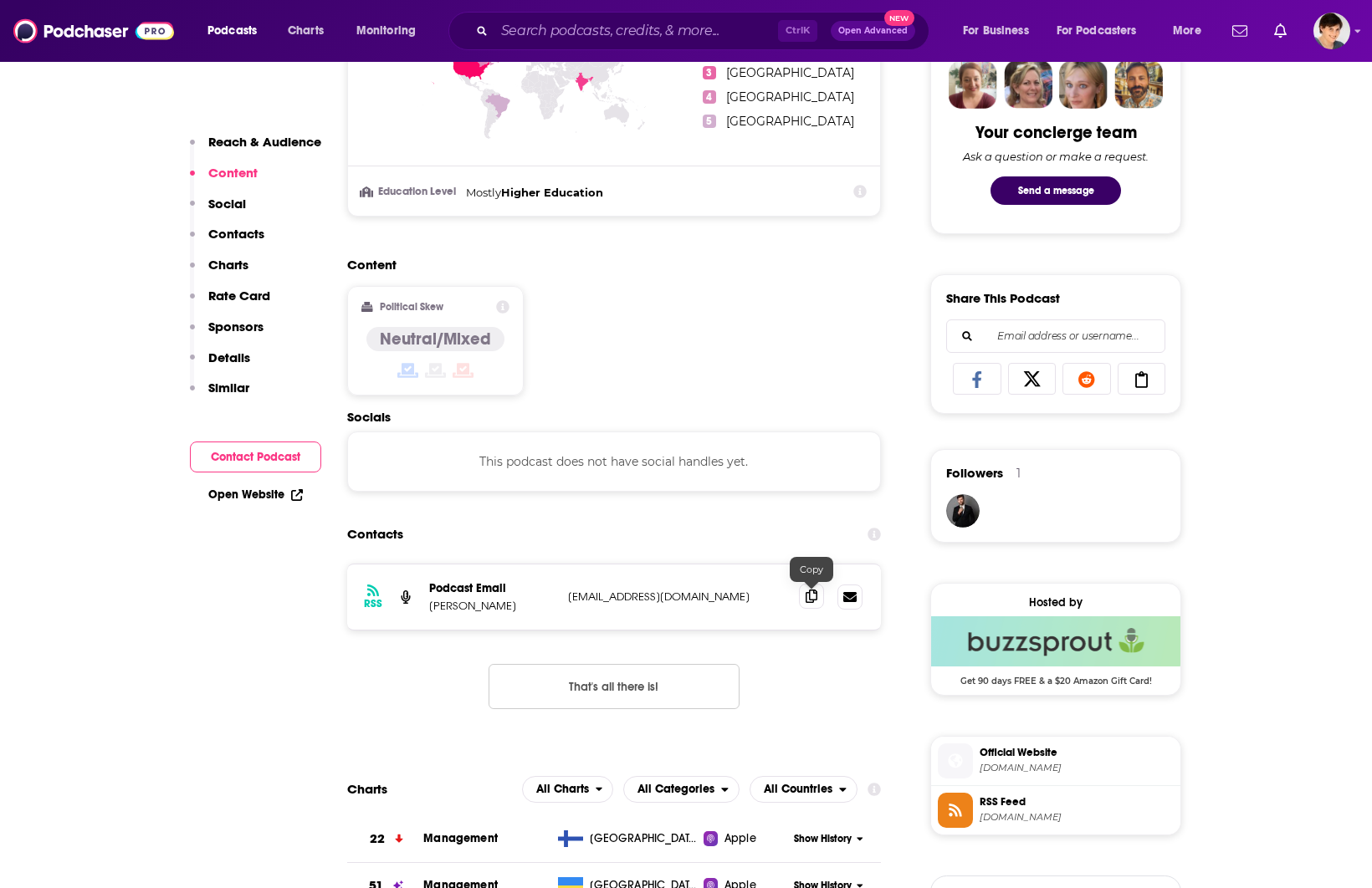 This screenshot has height=888, width=1372. I want to click on div: Ask a question or make a request., so click(1056, 156).